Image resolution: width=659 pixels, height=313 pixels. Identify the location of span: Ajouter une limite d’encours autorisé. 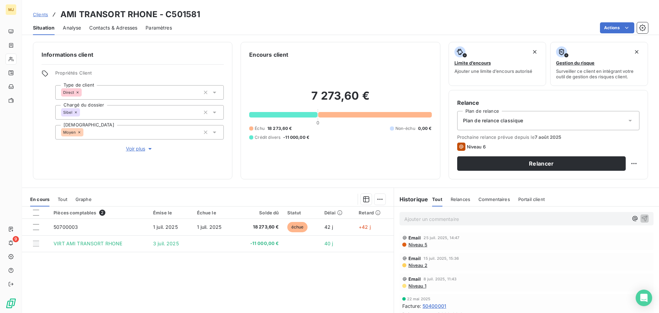
(493, 71).